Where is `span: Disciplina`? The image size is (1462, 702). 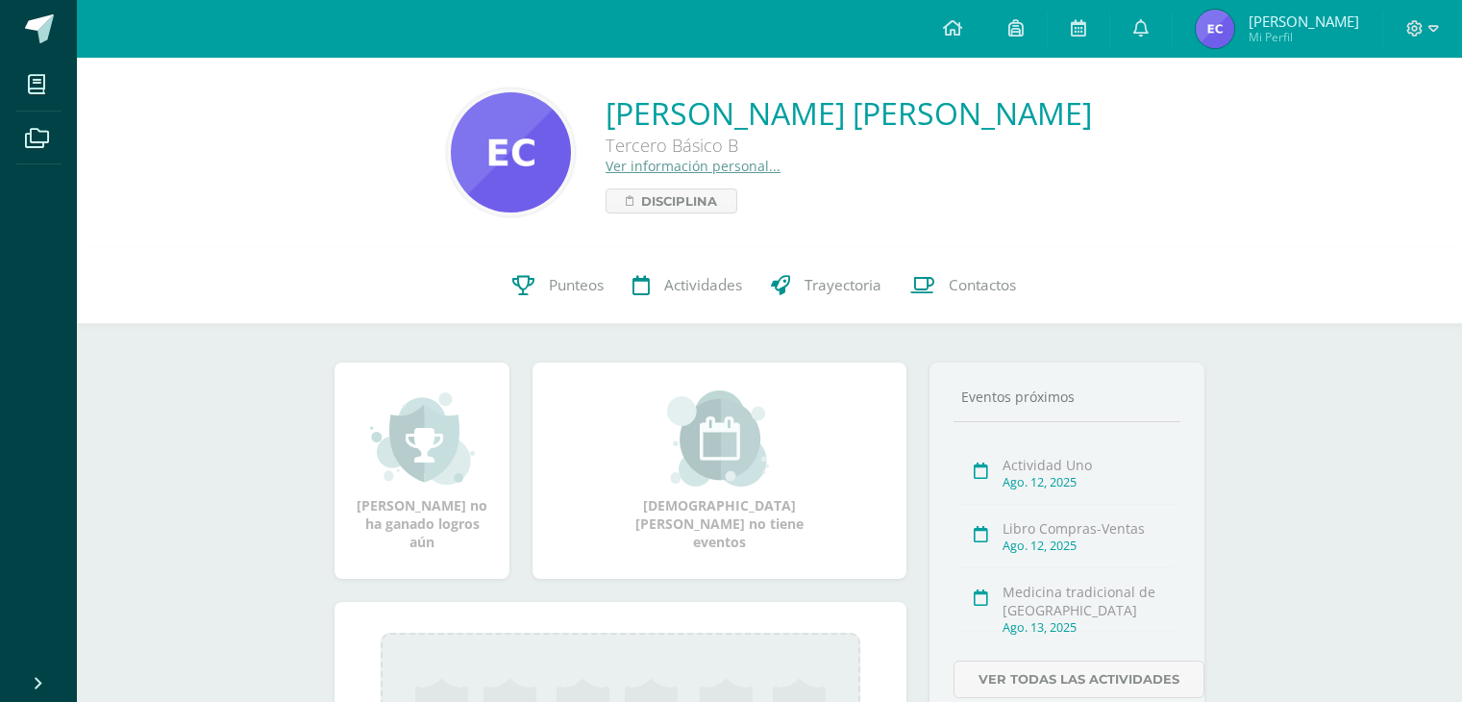 span: Disciplina is located at coordinates (679, 201).